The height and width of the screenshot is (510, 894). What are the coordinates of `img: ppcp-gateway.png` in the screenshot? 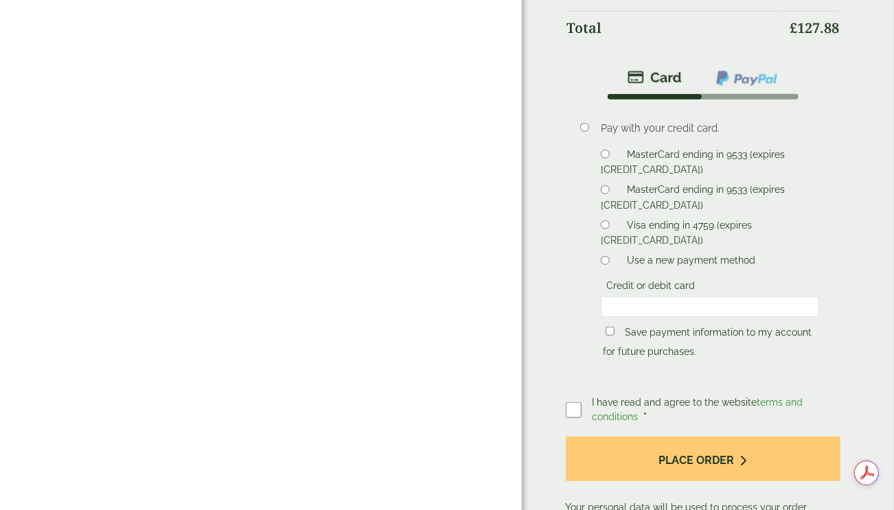 It's located at (747, 78).